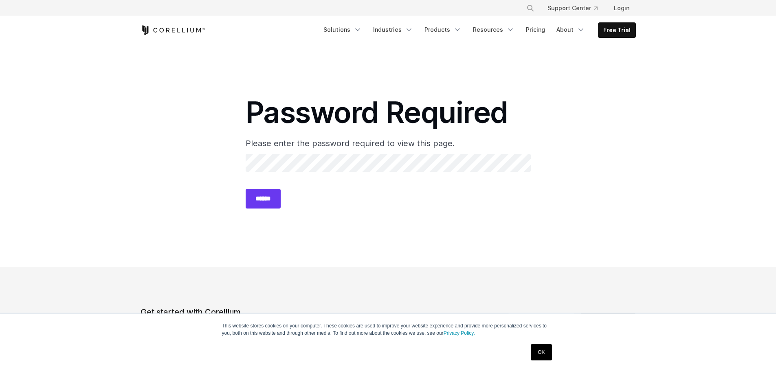 Image resolution: width=776 pixels, height=371 pixels. What do you see at coordinates (393, 30) in the screenshot?
I see `a: Industries` at bounding box center [393, 30].